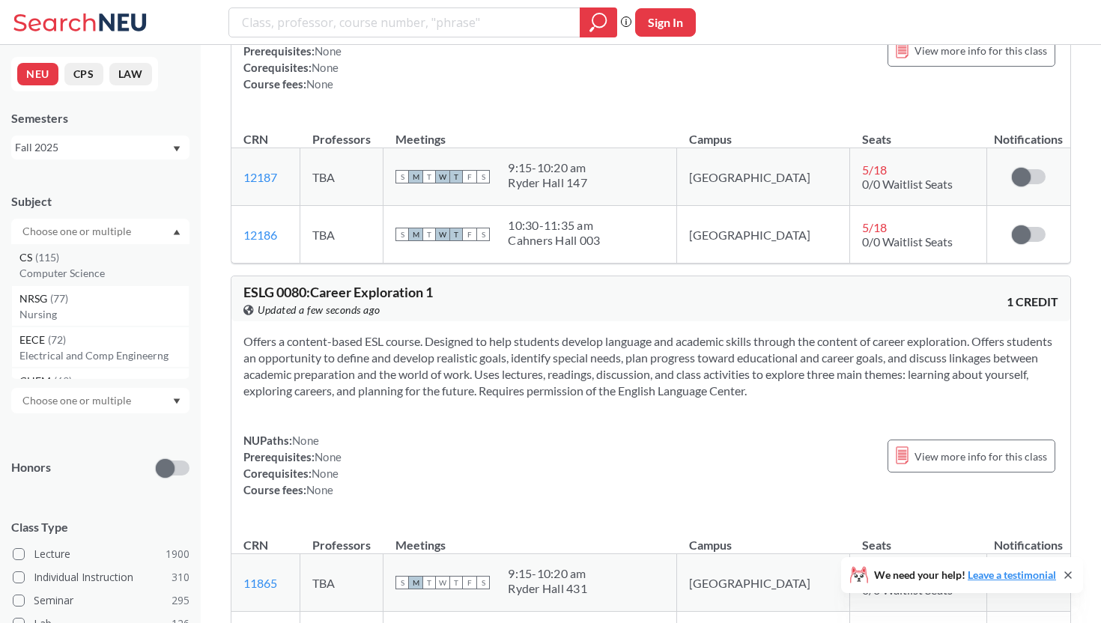 This screenshot has width=1101, height=623. What do you see at coordinates (260, 177) in the screenshot?
I see `a: 12187` at bounding box center [260, 177].